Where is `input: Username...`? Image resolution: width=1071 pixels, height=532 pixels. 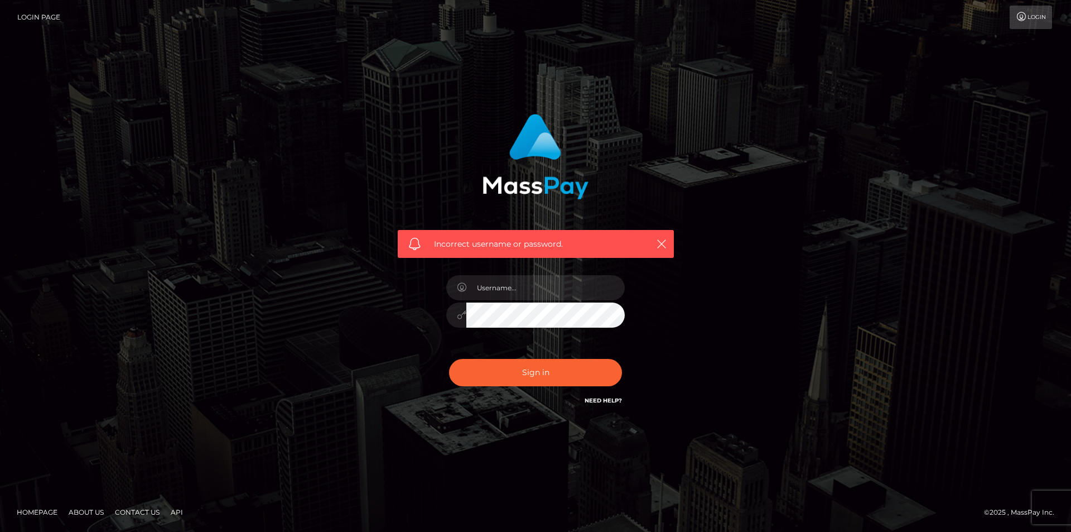 input: Username... is located at coordinates (546, 287).